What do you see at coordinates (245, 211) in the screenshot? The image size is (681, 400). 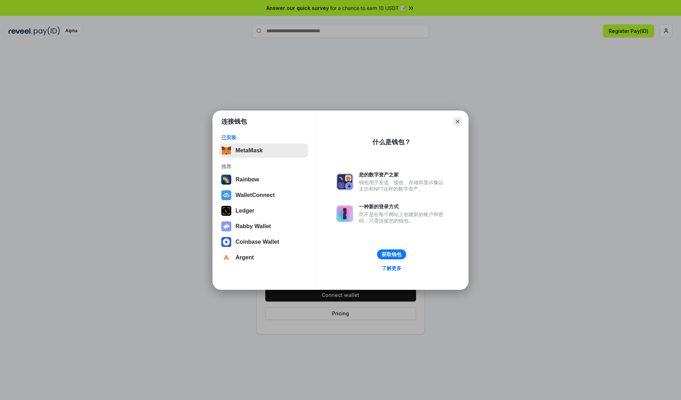 I see `div: Ledger` at bounding box center [245, 211].